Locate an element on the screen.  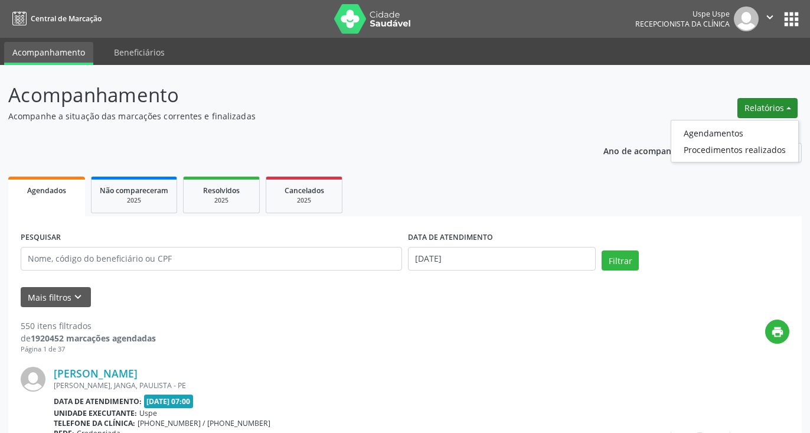
b: Unidade executante: is located at coordinates (95, 413).